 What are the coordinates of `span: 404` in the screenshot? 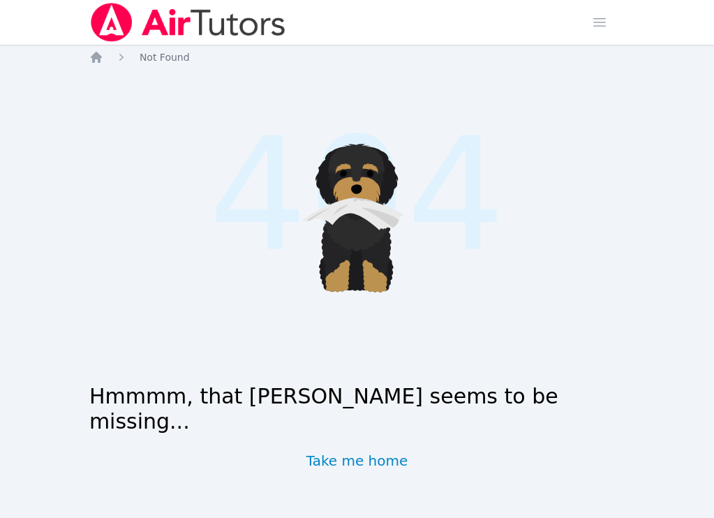 It's located at (356, 195).